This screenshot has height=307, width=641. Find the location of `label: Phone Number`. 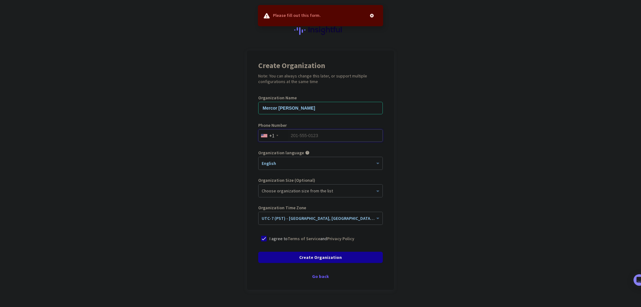

label: Phone Number is located at coordinates (320, 125).